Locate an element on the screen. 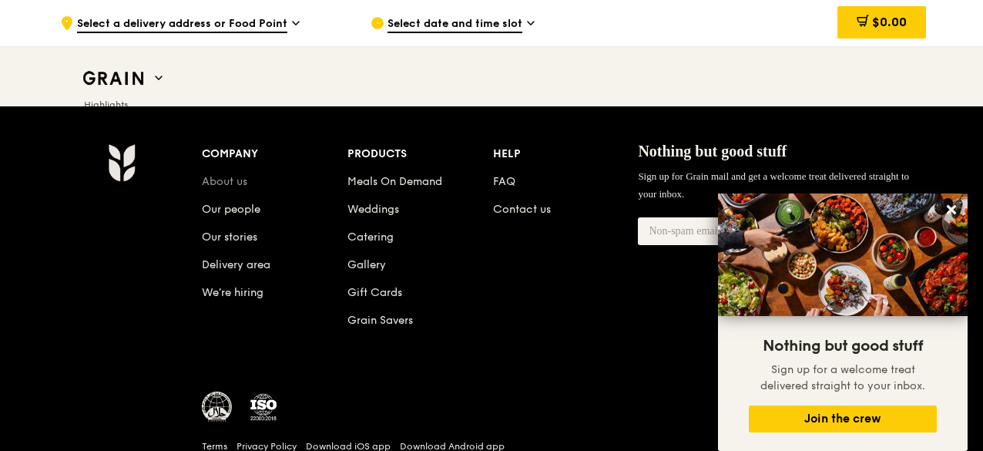 This screenshot has width=983, height=451. img: MUIS Halal Certified is located at coordinates (217, 407).